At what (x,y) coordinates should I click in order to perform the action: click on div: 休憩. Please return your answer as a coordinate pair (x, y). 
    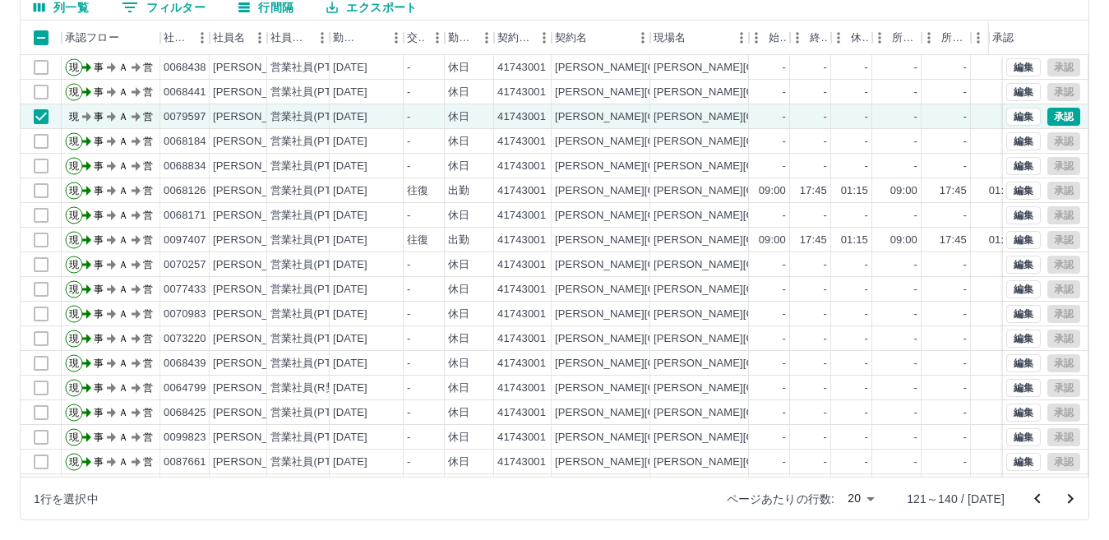
    Looking at the image, I should click on (860, 38).